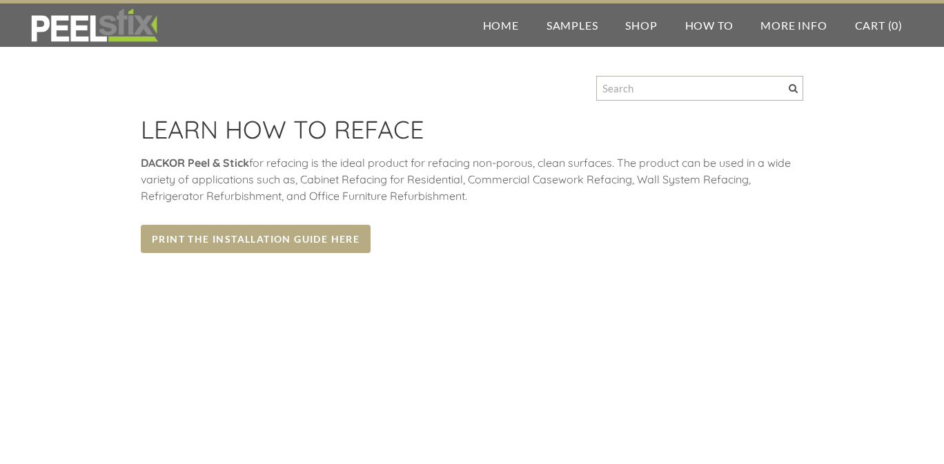 The width and height of the screenshot is (944, 464). What do you see at coordinates (793, 88) in the screenshot?
I see `span: Search` at bounding box center [793, 88].